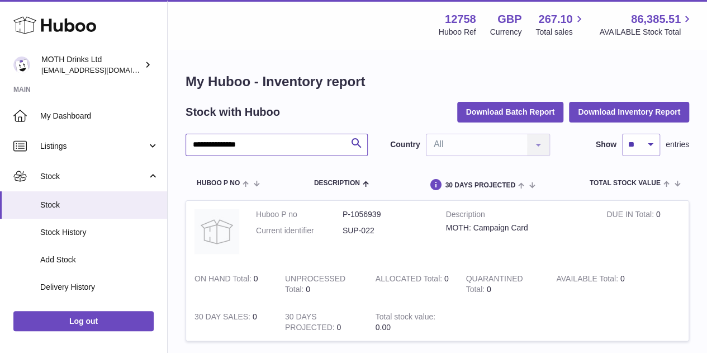  What do you see at coordinates (646, 32) in the screenshot?
I see `span: AVAILABLE Stock Total` at bounding box center [646, 32].